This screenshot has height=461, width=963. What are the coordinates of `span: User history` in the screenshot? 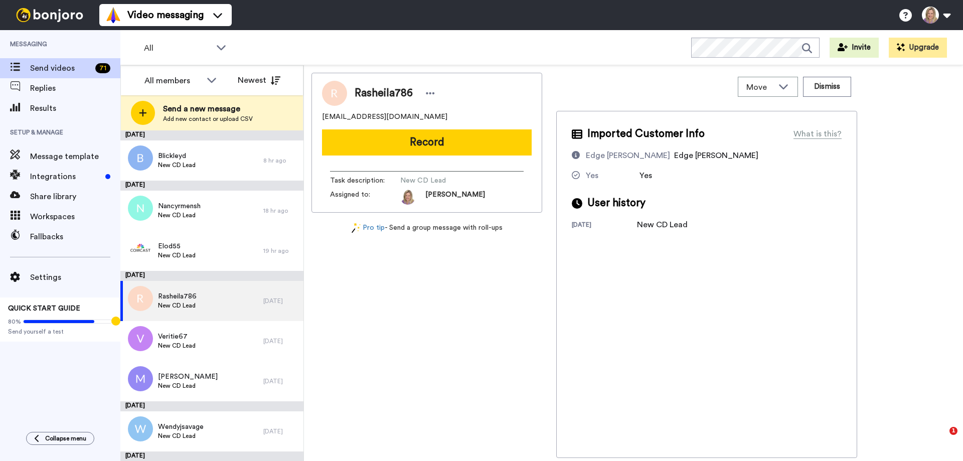 It's located at (617, 203).